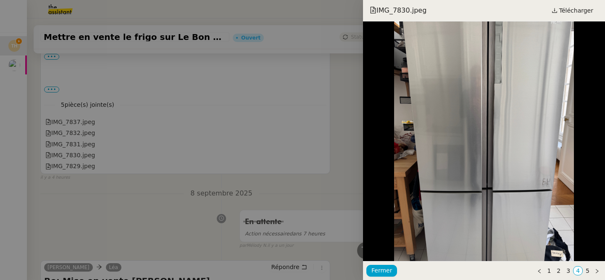 This screenshot has width=605, height=280. I want to click on li: Page suivante, so click(597, 271).